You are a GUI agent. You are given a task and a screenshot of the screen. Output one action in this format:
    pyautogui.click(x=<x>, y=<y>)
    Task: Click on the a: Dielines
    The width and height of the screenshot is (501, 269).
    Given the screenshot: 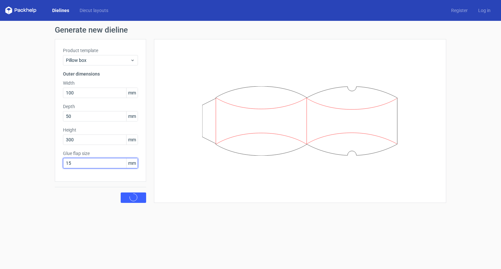 What is the action you would take?
    pyautogui.click(x=61, y=10)
    